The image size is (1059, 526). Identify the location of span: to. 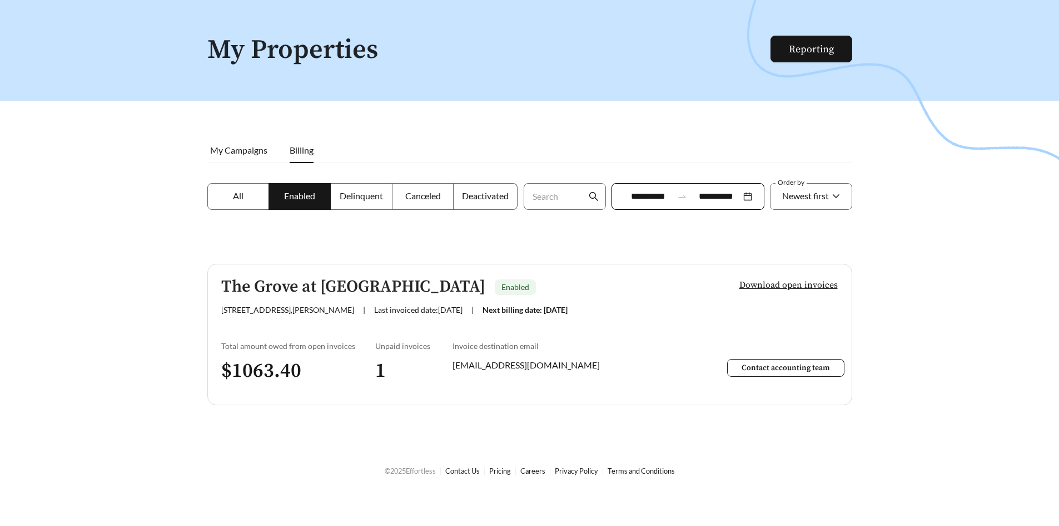
(682, 196).